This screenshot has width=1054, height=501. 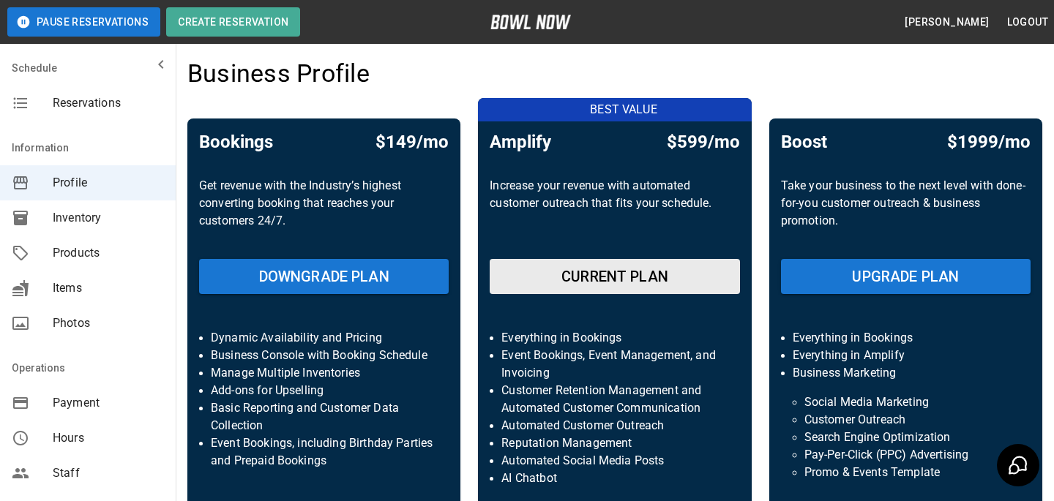 What do you see at coordinates (906, 403) in the screenshot?
I see `p: Social Media Marketing` at bounding box center [906, 403].